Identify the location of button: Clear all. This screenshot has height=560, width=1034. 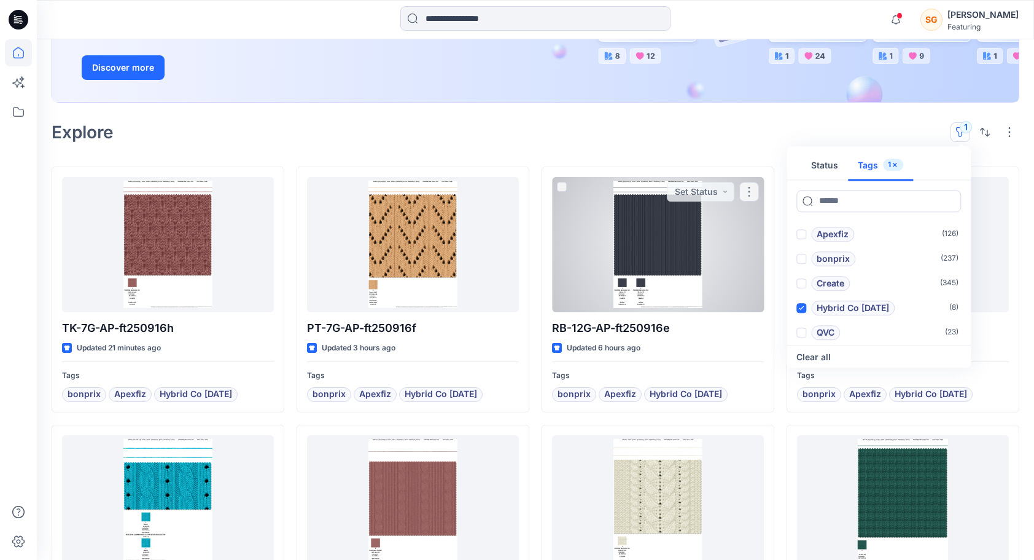
(814, 357).